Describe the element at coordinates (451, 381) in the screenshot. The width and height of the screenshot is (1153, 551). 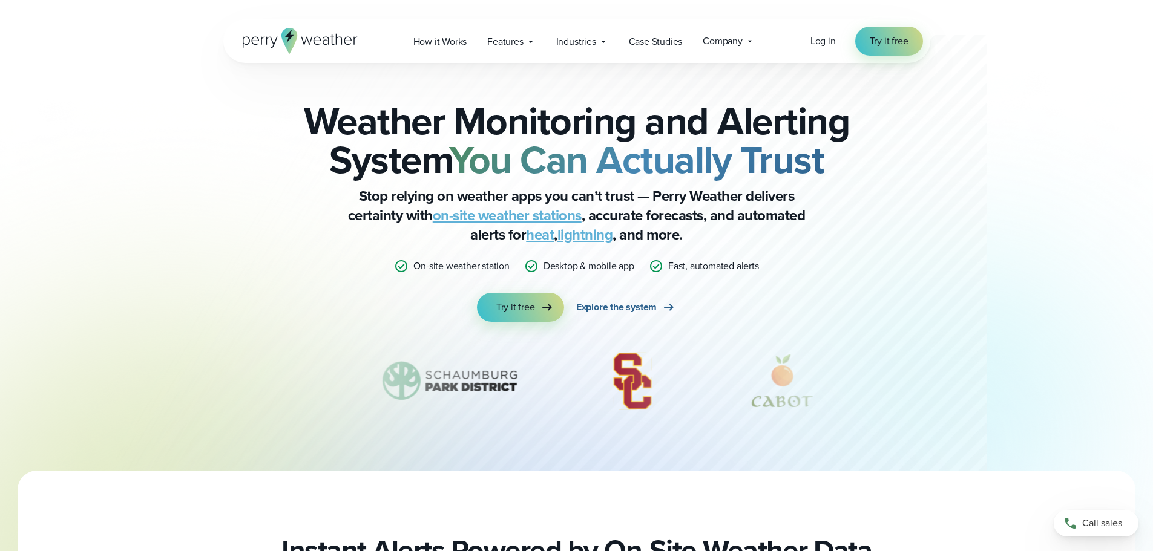
I see `div: 8 of 12` at that location.